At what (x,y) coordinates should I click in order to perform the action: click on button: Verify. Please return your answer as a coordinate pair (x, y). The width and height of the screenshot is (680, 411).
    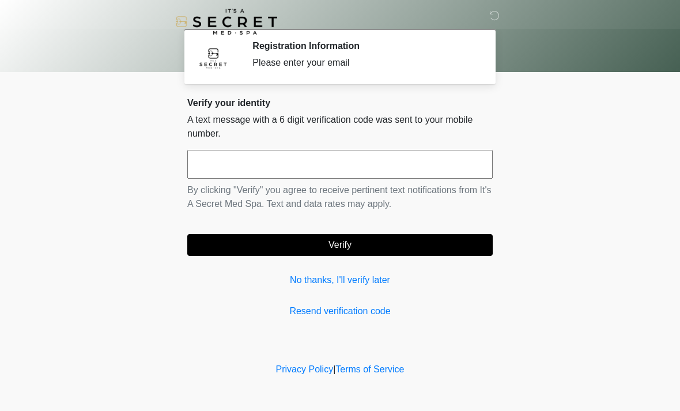
    Looking at the image, I should click on (340, 245).